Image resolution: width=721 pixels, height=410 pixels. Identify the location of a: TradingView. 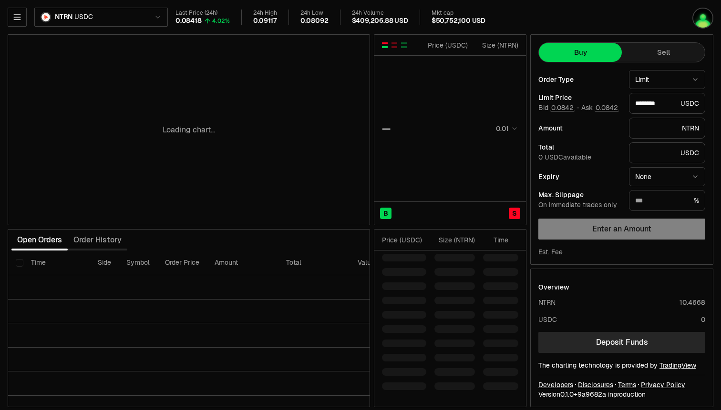
(677, 366).